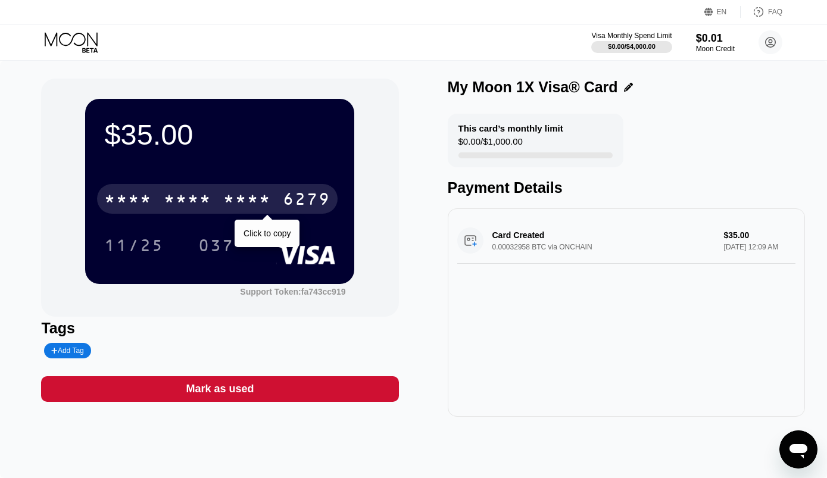 This screenshot has width=827, height=478. What do you see at coordinates (220, 135) in the screenshot?
I see `div: $35.00` at bounding box center [220, 135].